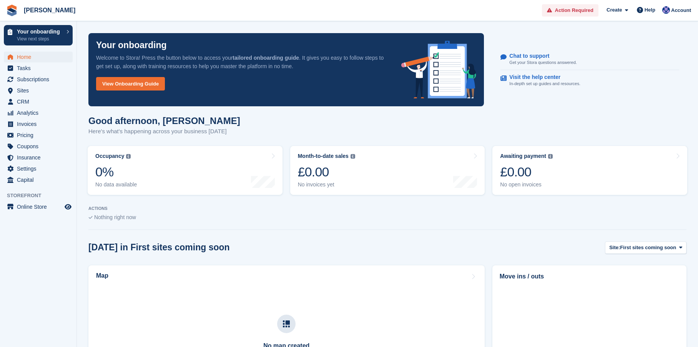 This screenshot has width=698, height=347. What do you see at coordinates (575, 10) in the screenshot?
I see `span: Action Required` at bounding box center [575, 10].